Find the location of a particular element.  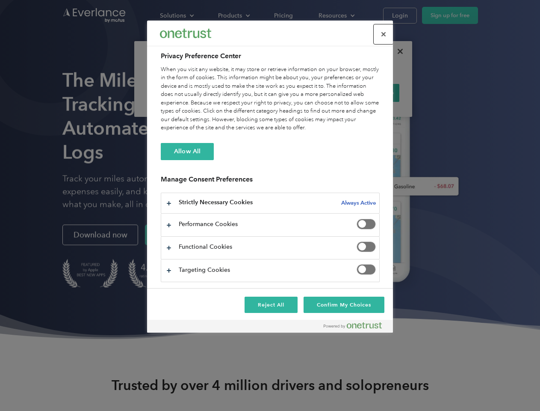

img: Everlance is located at coordinates (186, 33).